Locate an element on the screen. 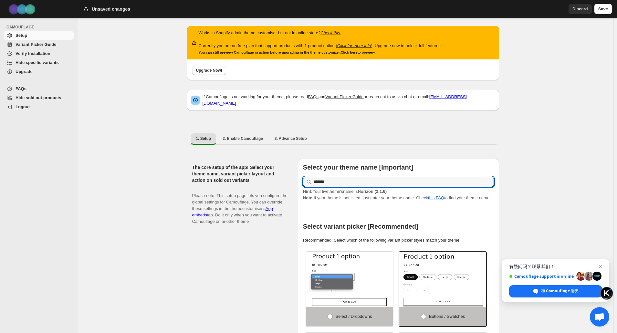  a: Hide specific variants is located at coordinates (39, 63).